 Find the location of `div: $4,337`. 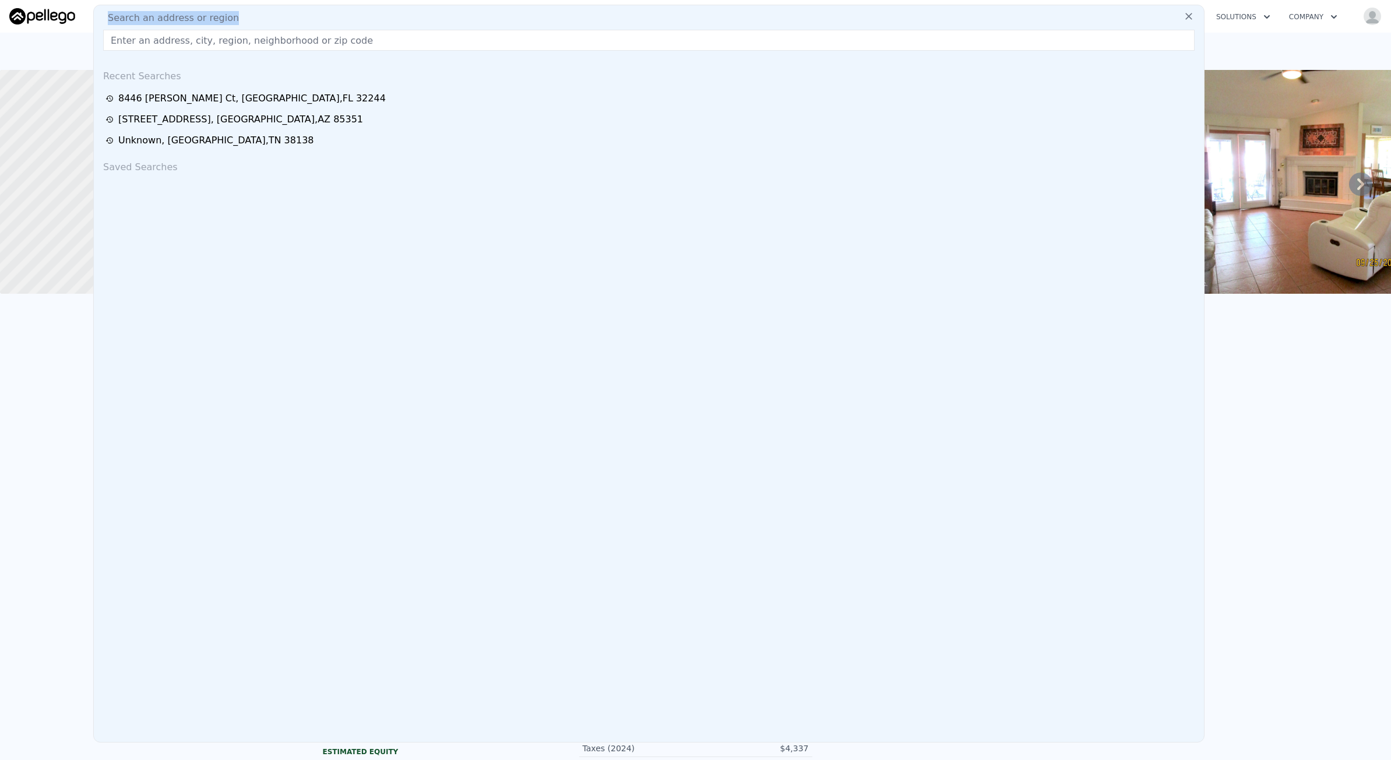

div: $4,337 is located at coordinates (753, 748).